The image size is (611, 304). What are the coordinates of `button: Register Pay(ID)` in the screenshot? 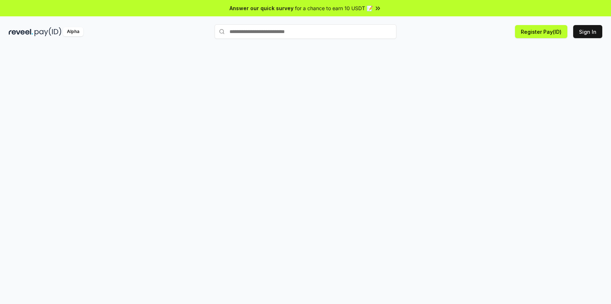 It's located at (541, 32).